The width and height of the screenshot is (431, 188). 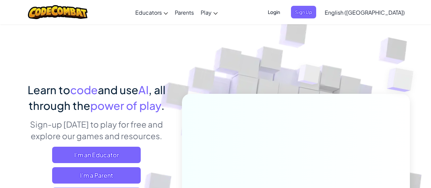 I want to click on span: power of play, so click(x=126, y=105).